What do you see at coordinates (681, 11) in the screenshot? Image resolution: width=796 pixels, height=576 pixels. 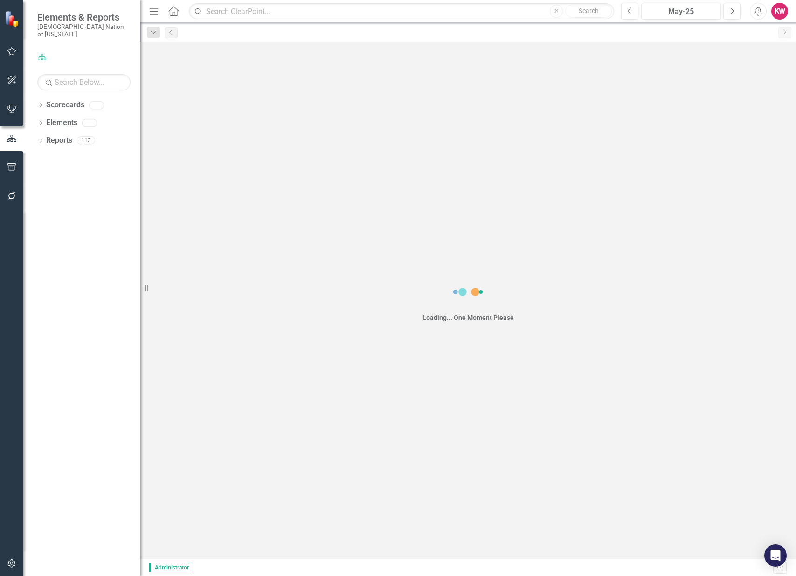 I see `button: May-25` at bounding box center [681, 11].